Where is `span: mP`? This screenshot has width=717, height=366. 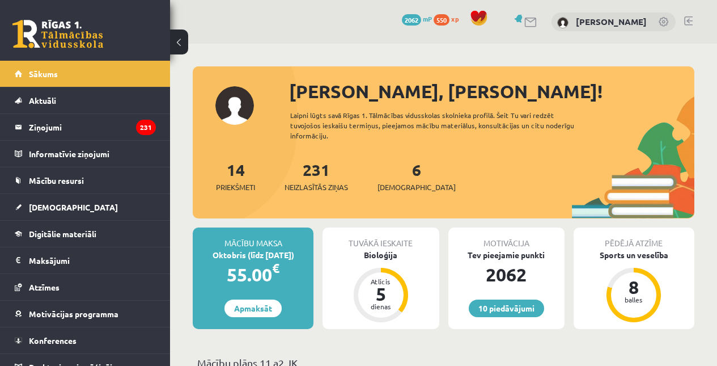 span: mP is located at coordinates (427, 19).